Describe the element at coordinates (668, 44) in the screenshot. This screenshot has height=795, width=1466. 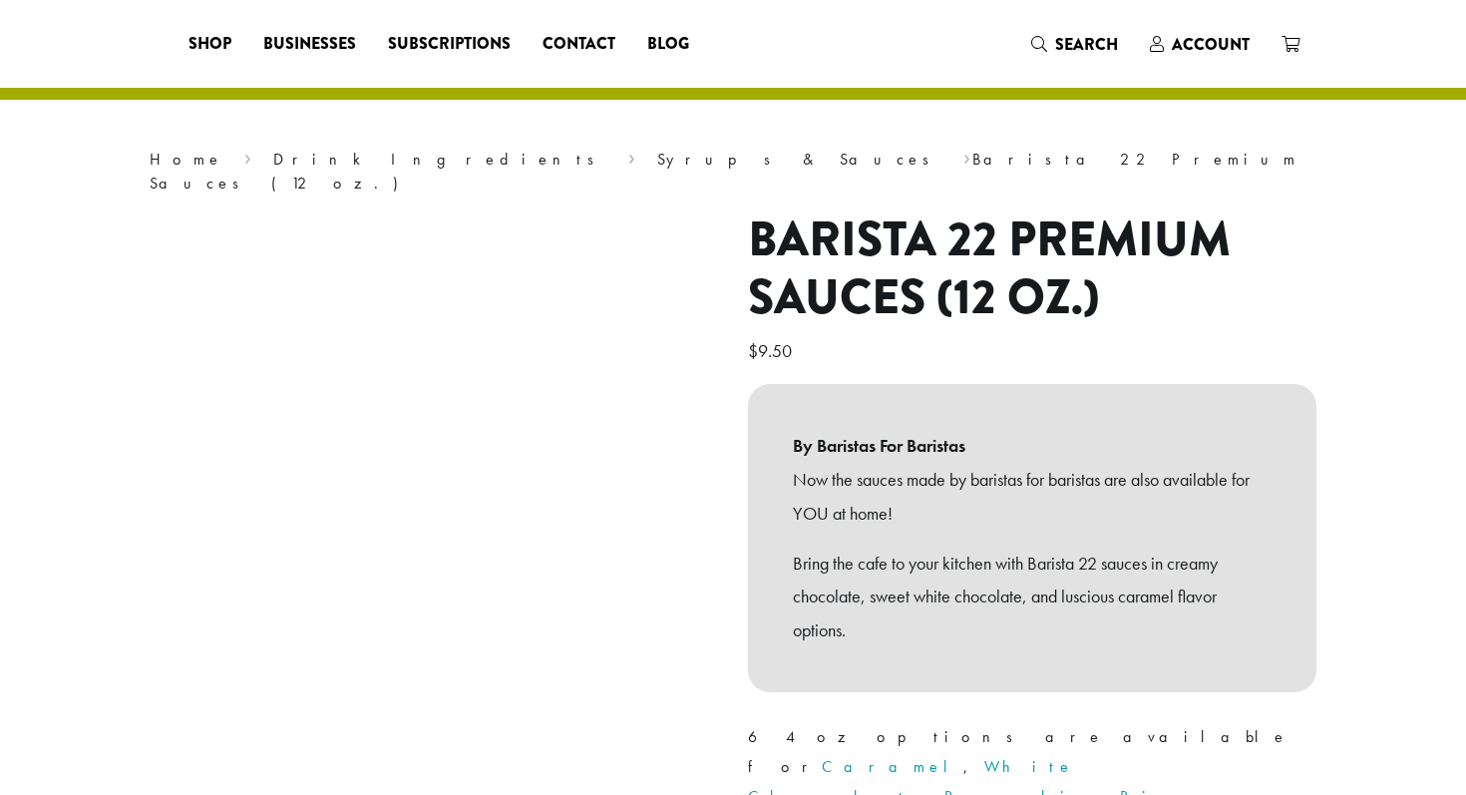
I see `span: Blog` at that location.